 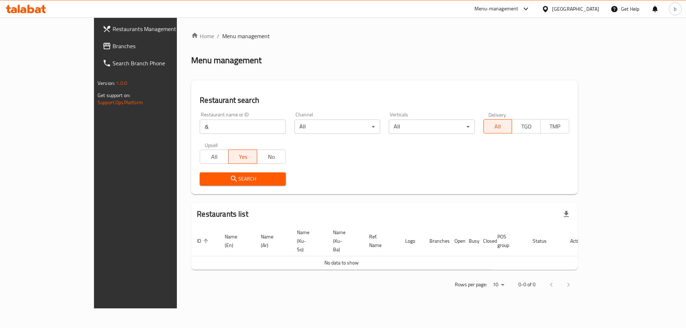 What do you see at coordinates (436, 241) in the screenshot?
I see `th: Branches` at bounding box center [436, 241].